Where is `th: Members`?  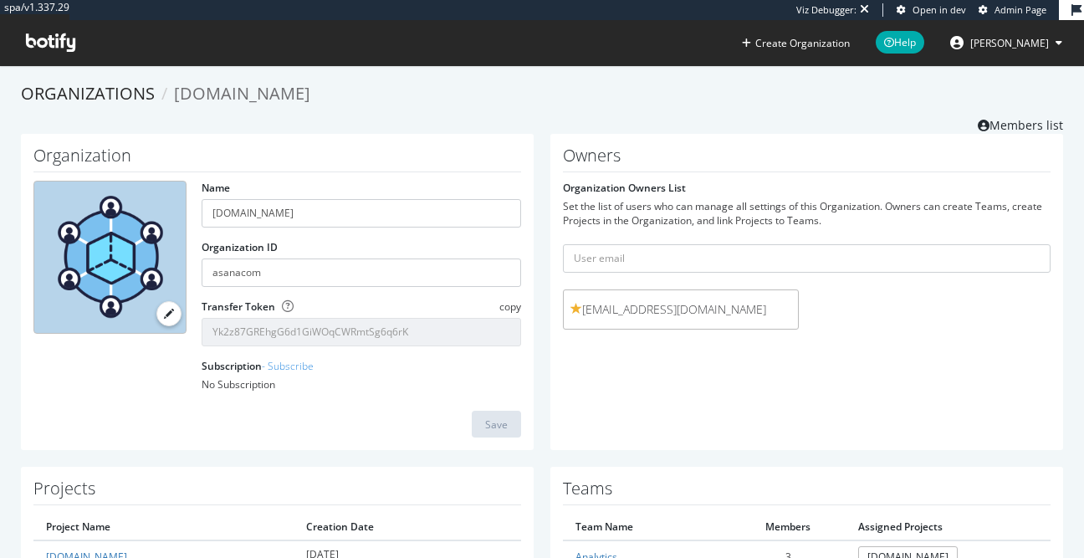
th: Members is located at coordinates (788, 527).